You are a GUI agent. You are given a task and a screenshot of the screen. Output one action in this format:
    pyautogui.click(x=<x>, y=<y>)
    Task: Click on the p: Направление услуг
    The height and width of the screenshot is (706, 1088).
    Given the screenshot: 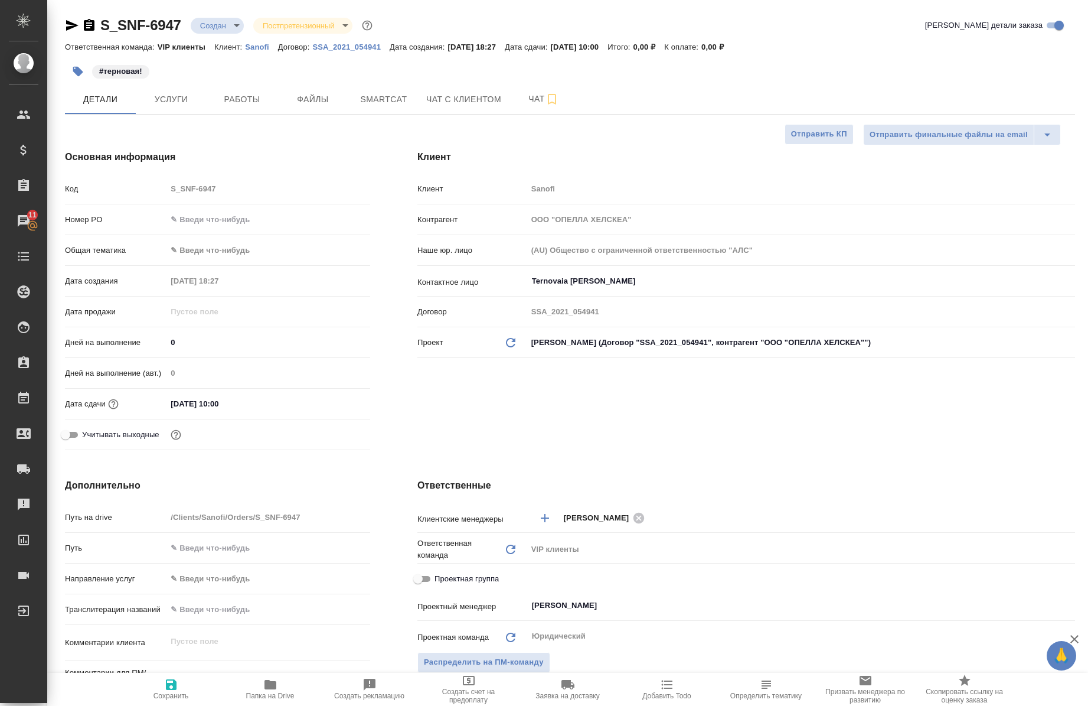 What is the action you would take?
    pyautogui.click(x=116, y=579)
    